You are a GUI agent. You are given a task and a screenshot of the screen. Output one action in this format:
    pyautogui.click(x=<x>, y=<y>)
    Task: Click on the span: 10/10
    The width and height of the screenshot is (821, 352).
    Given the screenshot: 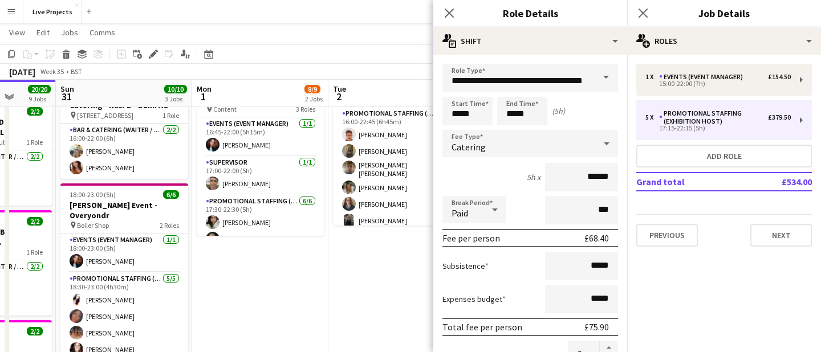 What is the action you would take?
    pyautogui.click(x=176, y=89)
    